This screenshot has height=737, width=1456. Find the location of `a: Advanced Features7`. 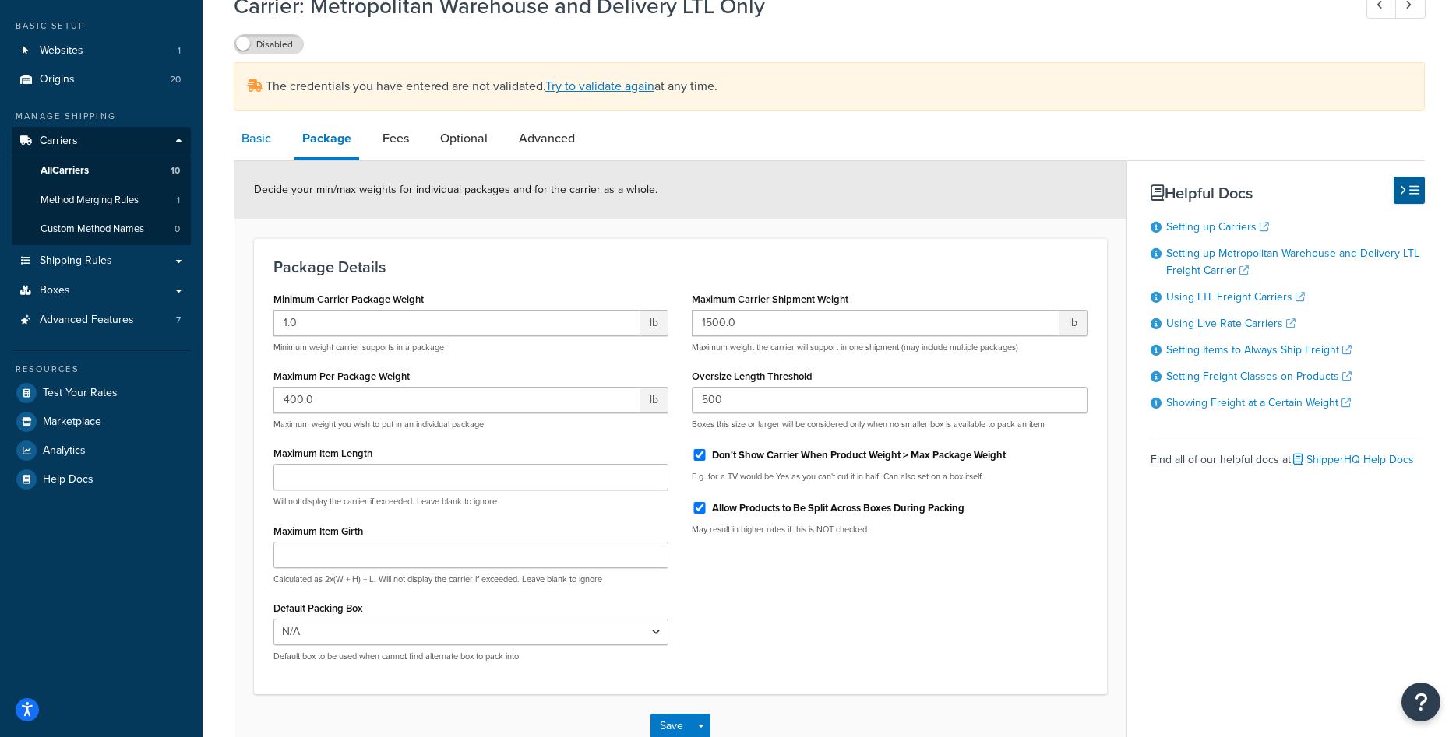

a: Advanced Features7 is located at coordinates (101, 320).